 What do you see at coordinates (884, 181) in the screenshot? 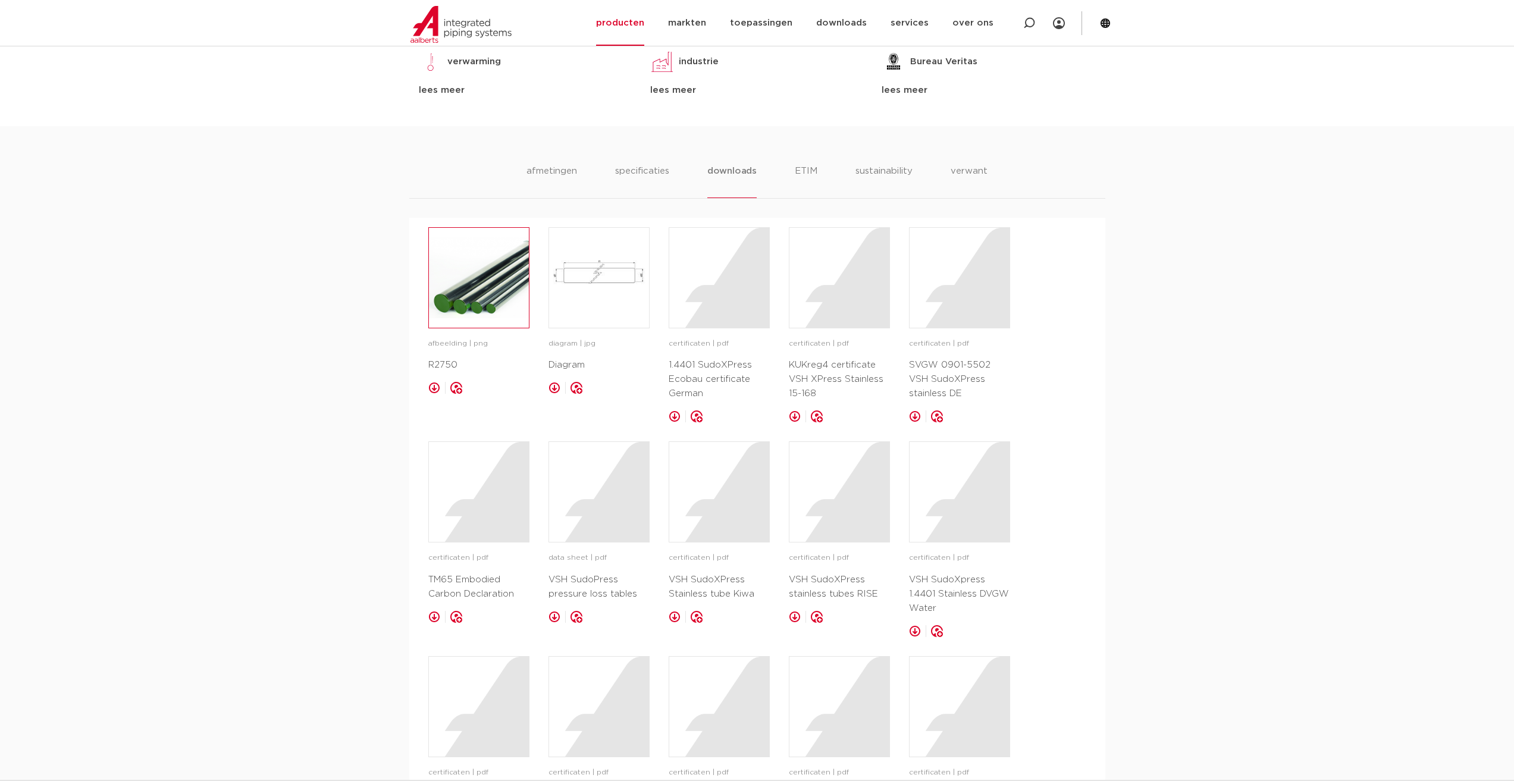
I see `li: sustainability` at bounding box center [884, 181].